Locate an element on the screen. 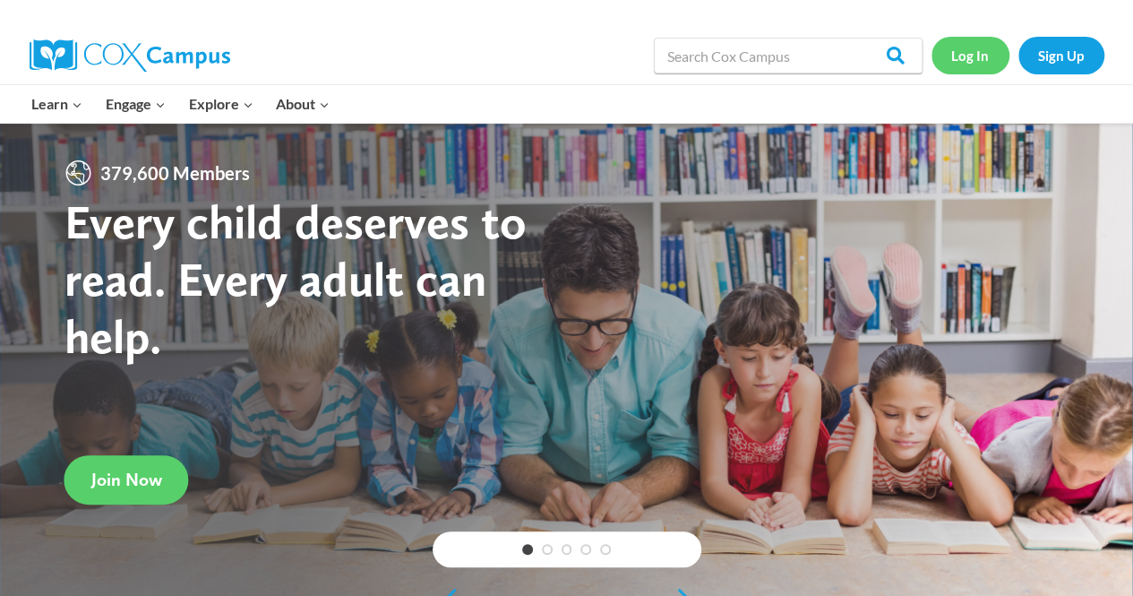  nav: Secondary Navigation is located at coordinates (1017, 55).